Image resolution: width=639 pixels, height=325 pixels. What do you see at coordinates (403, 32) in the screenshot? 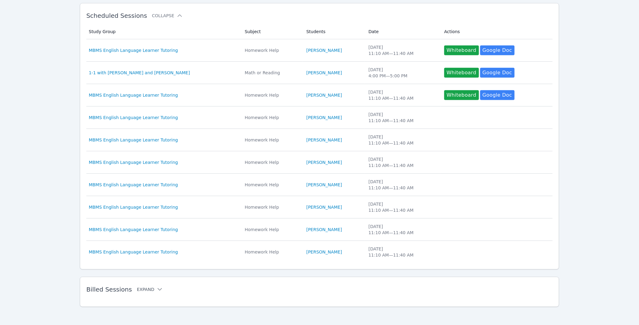
I see `th: Date` at bounding box center [403, 32].